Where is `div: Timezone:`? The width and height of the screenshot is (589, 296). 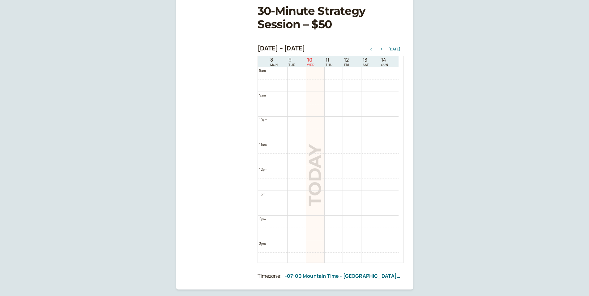 div: Timezone: is located at coordinates (270, 276).